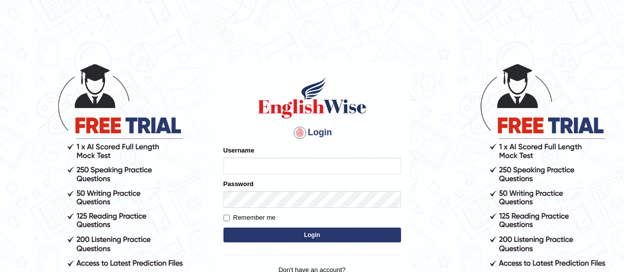 The image size is (624, 272). I want to click on label: Remember me, so click(249, 217).